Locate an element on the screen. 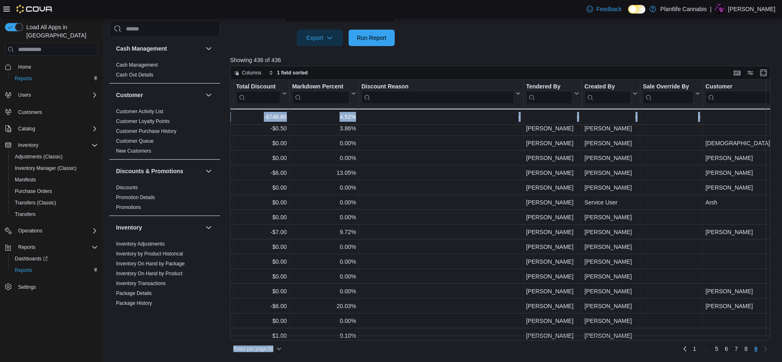 The width and height of the screenshot is (782, 362). h3: Discounts & Promotions is located at coordinates (149, 171).